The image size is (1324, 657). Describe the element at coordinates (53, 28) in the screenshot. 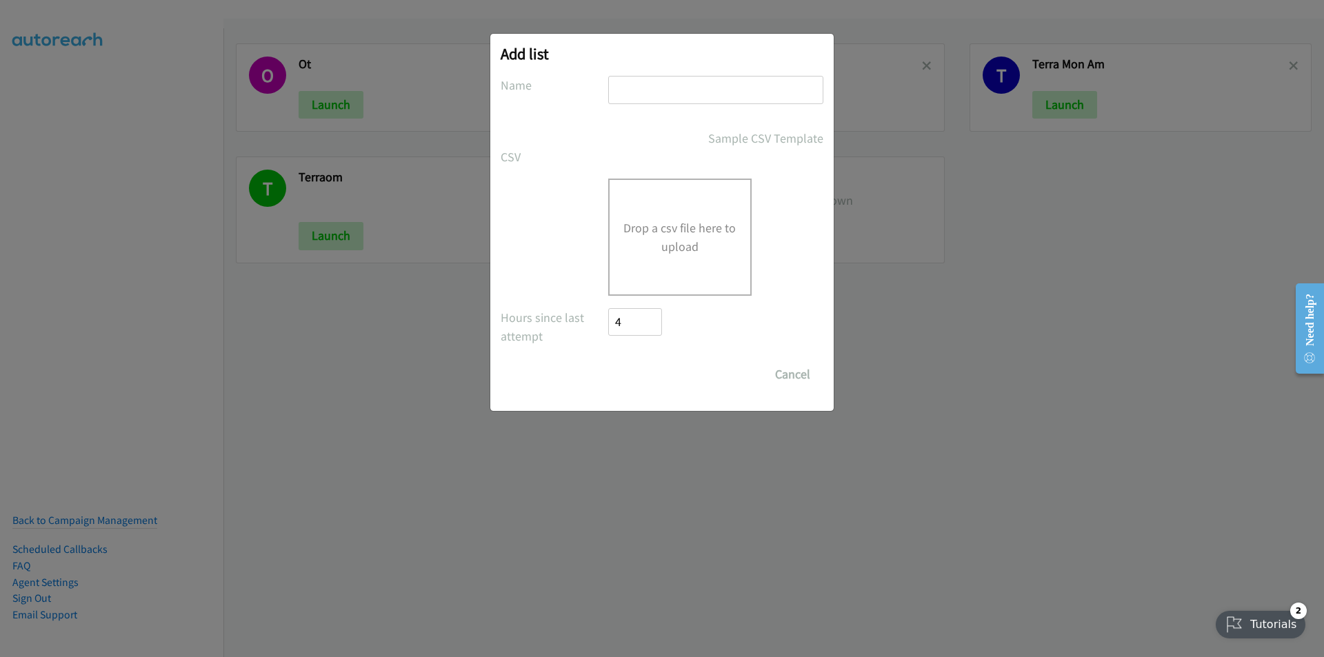

I see `button: Checklist, Tutorials, 2 incomplete tasks` at that location.